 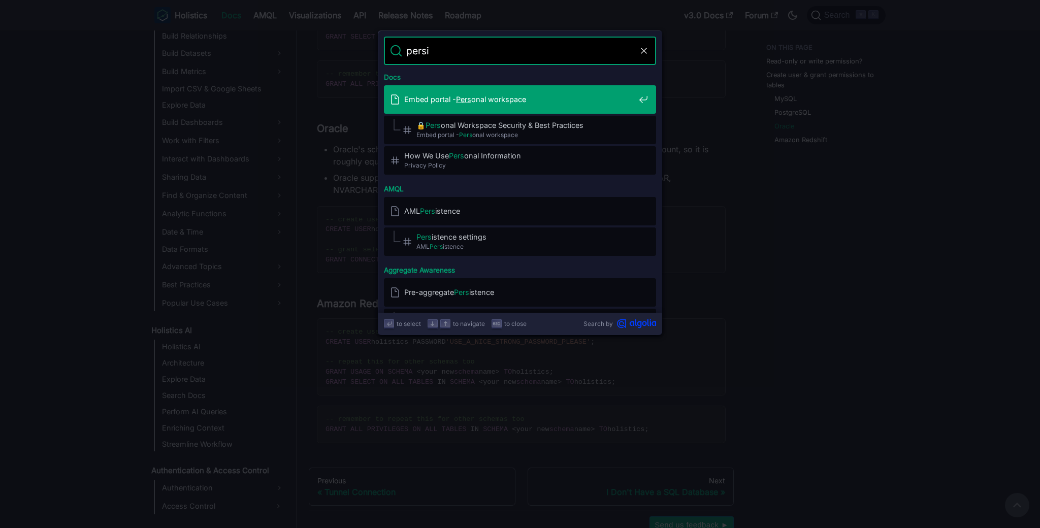 What do you see at coordinates (469, 323) in the screenshot?
I see `span: to navigate` at bounding box center [469, 323].